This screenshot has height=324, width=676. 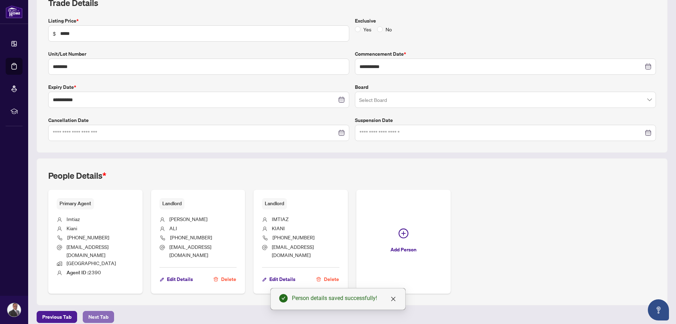 What do you see at coordinates (284, 298) in the screenshot?
I see `span: check-circle` at bounding box center [284, 298].